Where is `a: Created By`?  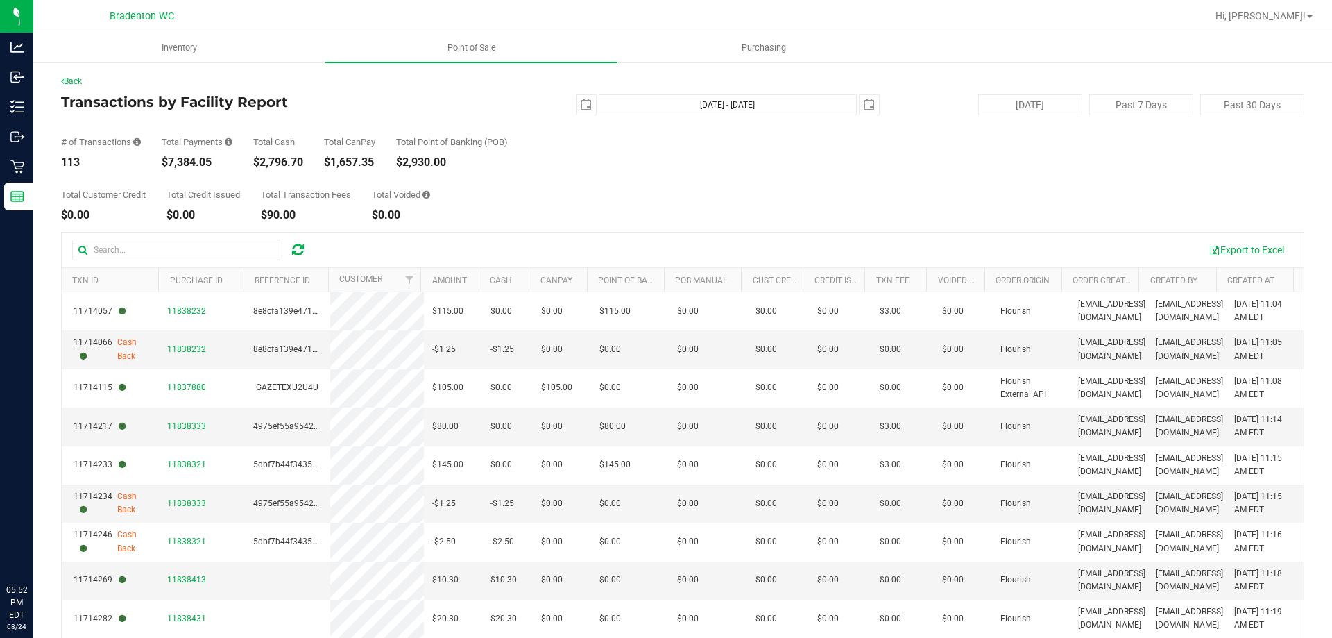 a: Created By is located at coordinates (1174, 280).